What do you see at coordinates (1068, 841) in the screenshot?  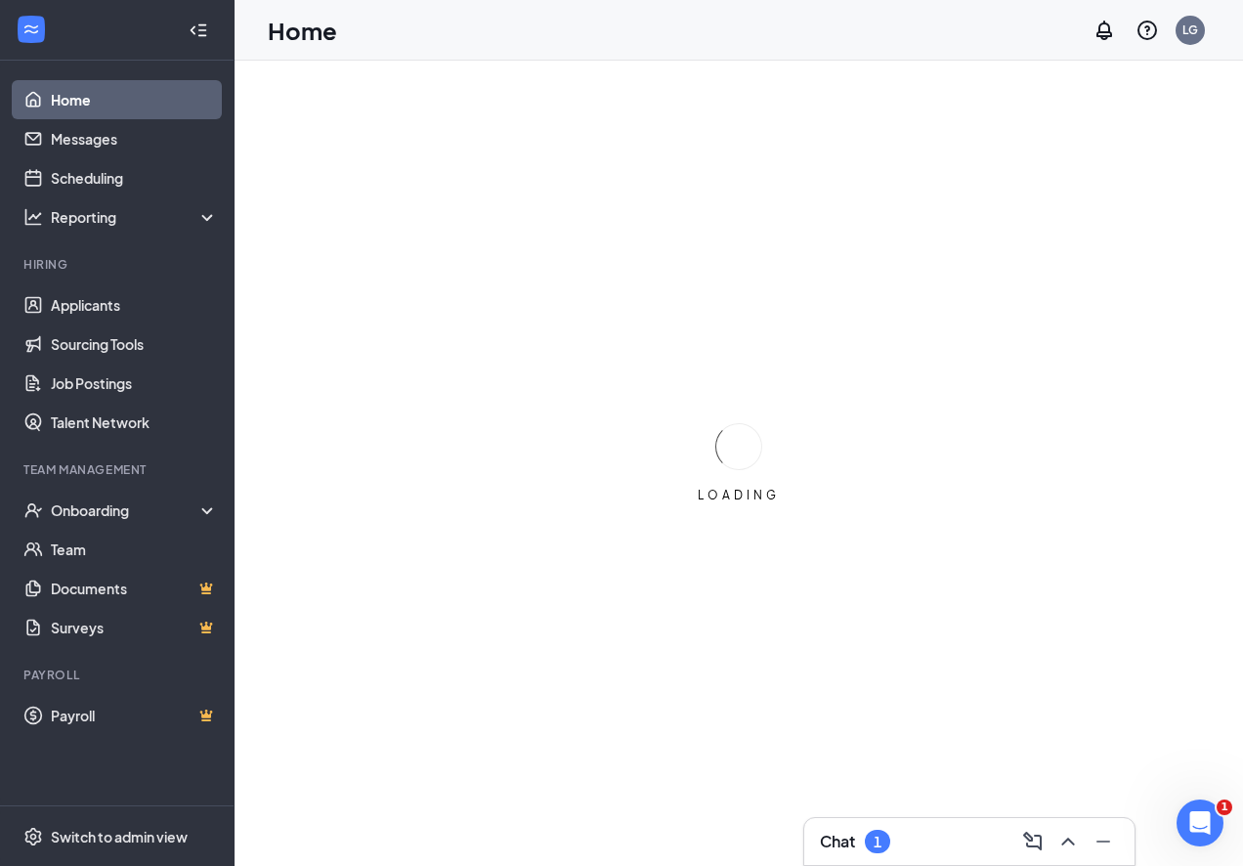 I see `svg: ChevronUp` at bounding box center [1068, 841].